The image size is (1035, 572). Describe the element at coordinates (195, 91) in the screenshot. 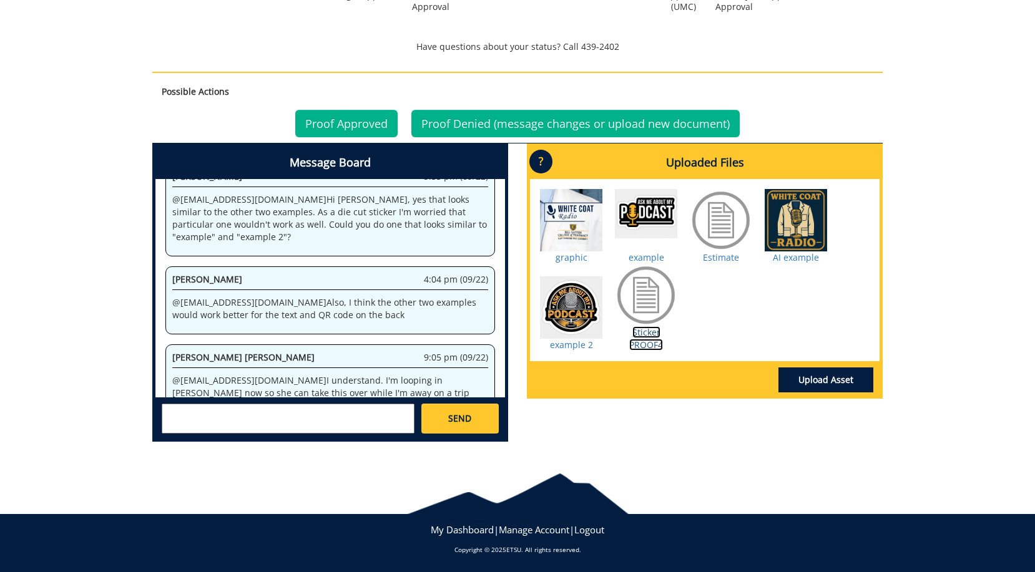

I see `strong: Possible Actions` at that location.